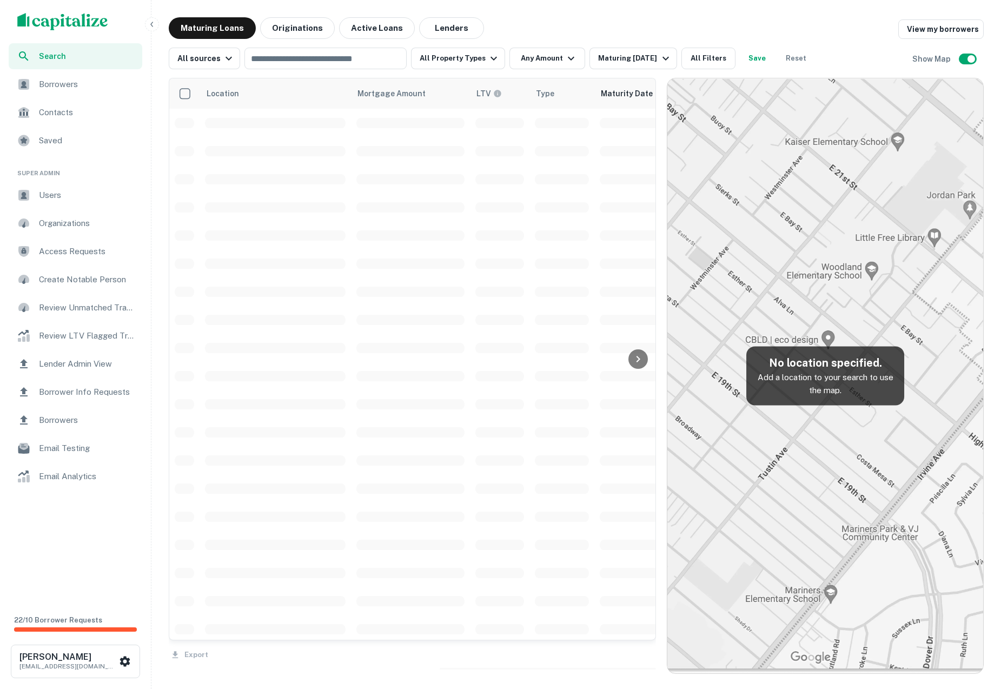  I want to click on span: Location, so click(229, 94).